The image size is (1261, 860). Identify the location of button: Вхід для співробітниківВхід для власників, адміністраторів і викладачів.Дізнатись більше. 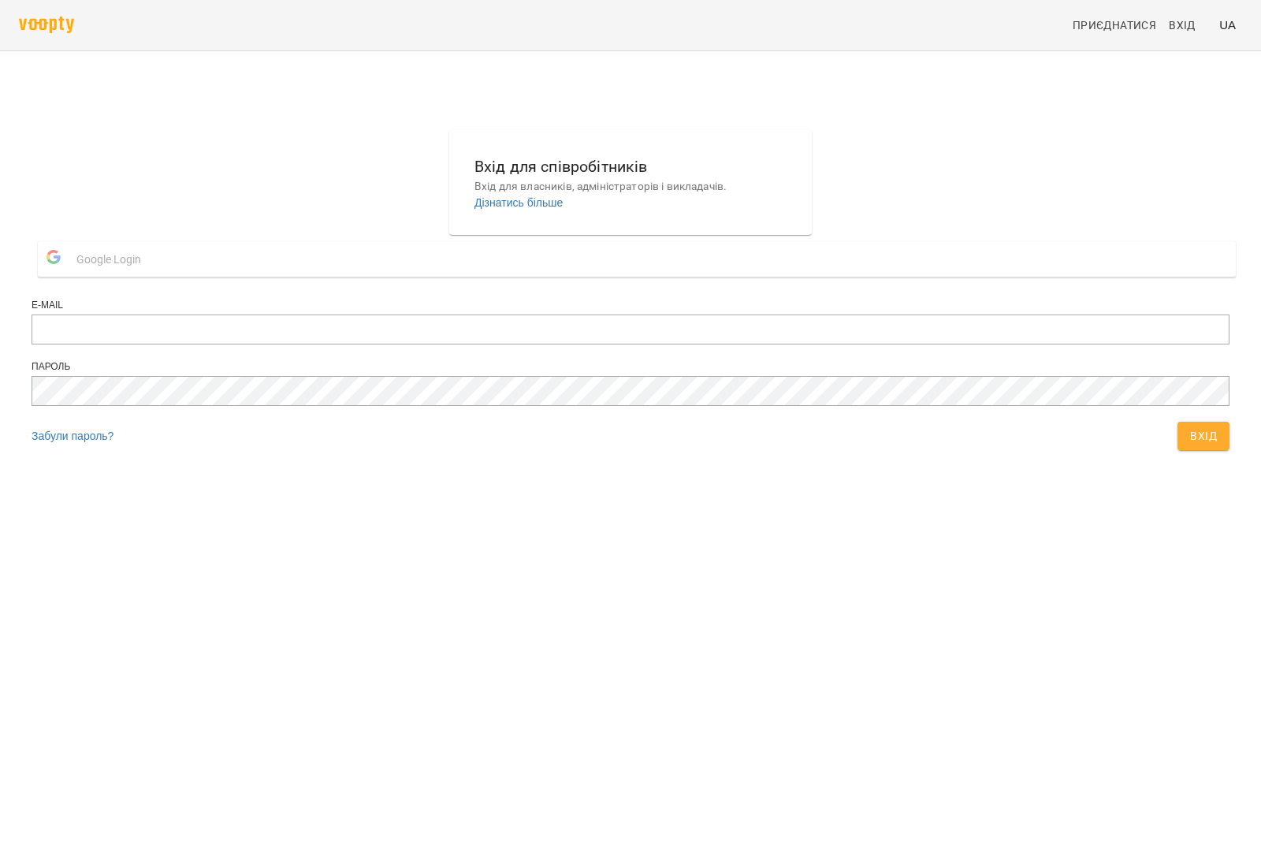
(630, 182).